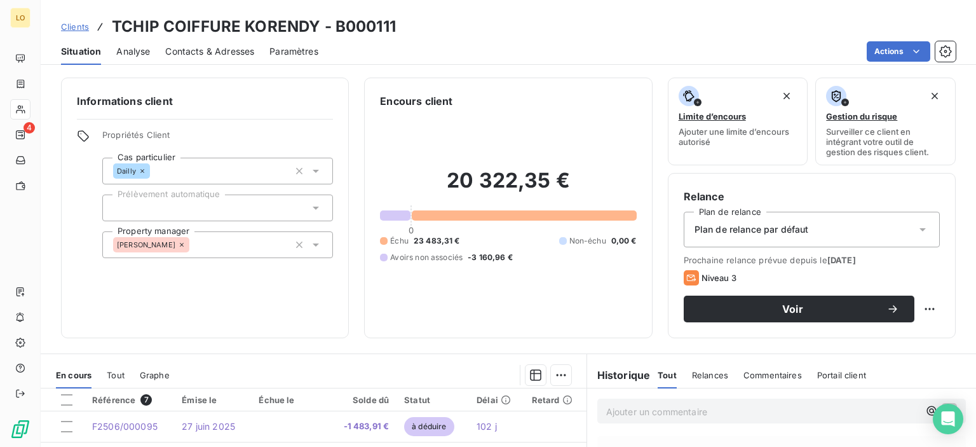 This screenshot has width=976, height=447. What do you see at coordinates (399, 241) in the screenshot?
I see `span: Échu` at bounding box center [399, 241].